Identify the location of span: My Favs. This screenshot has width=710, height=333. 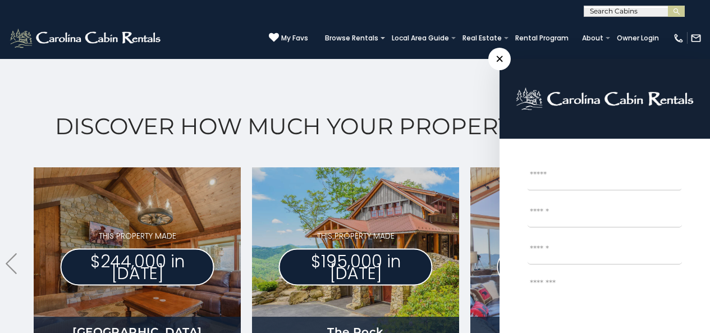
(294, 38).